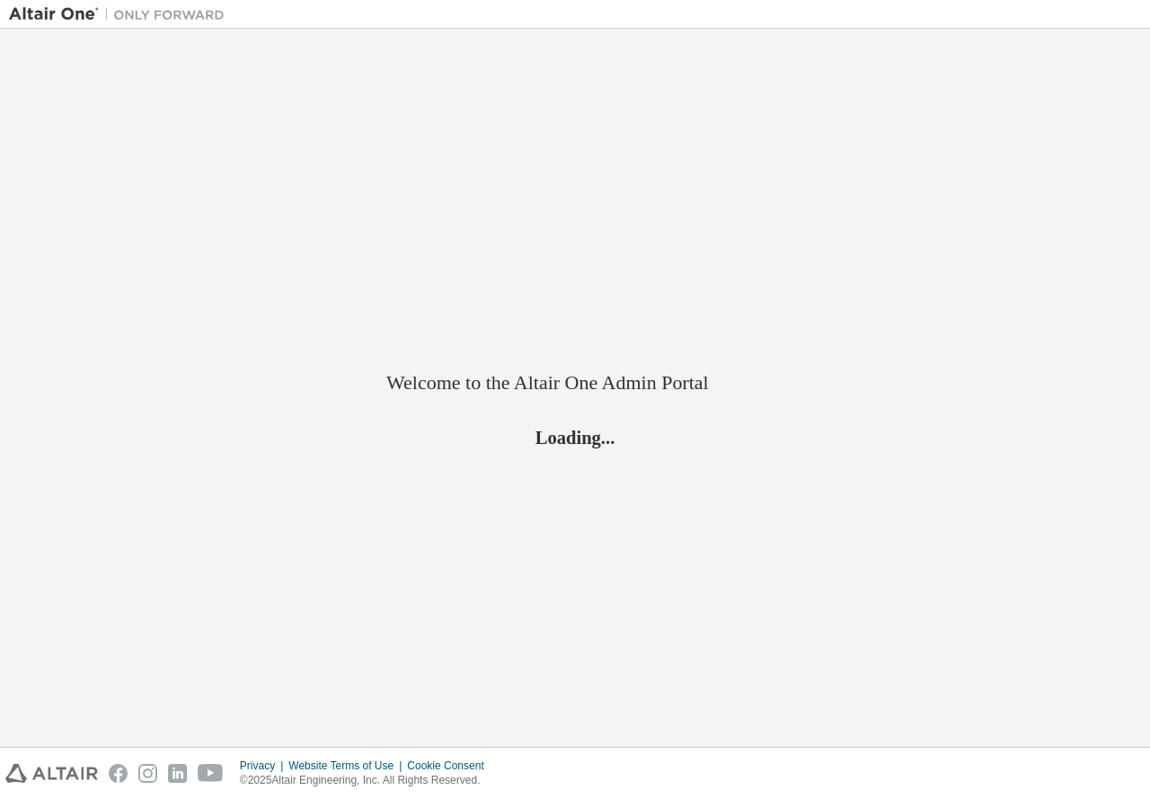 The width and height of the screenshot is (1150, 799). Describe the element at coordinates (368, 780) in the screenshot. I see `p: © 2025 Altair Engineering, Inc. All Rights Reserved.` at that location.